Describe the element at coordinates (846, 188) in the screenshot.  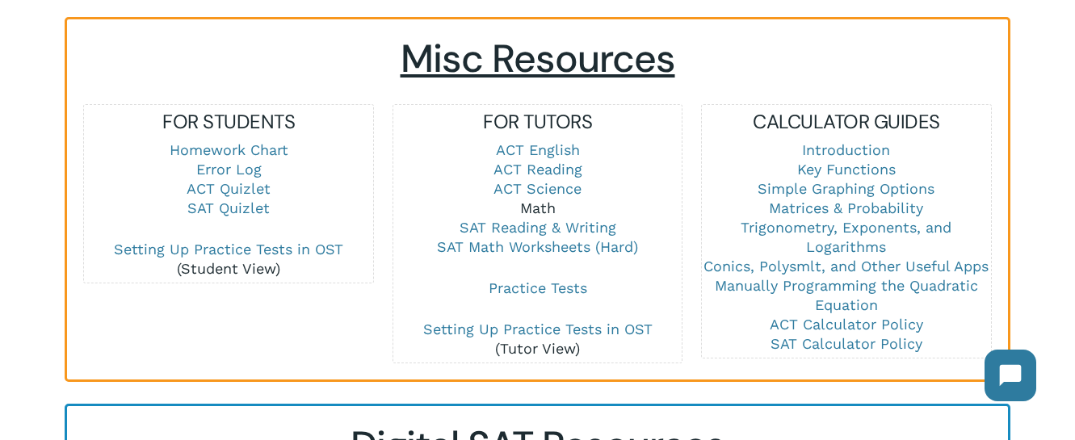
I see `a: Simple Graphing Options` at that location.